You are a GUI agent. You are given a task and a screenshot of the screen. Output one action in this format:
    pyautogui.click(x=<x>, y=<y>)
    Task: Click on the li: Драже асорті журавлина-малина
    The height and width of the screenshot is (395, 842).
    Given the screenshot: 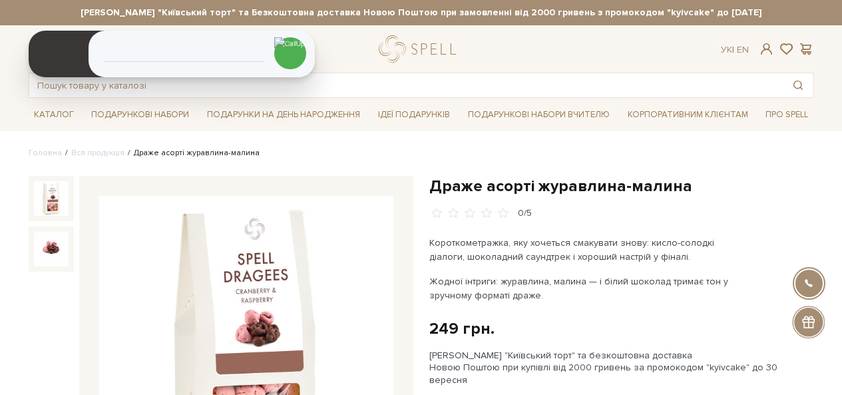 What is the action you would take?
    pyautogui.click(x=192, y=153)
    